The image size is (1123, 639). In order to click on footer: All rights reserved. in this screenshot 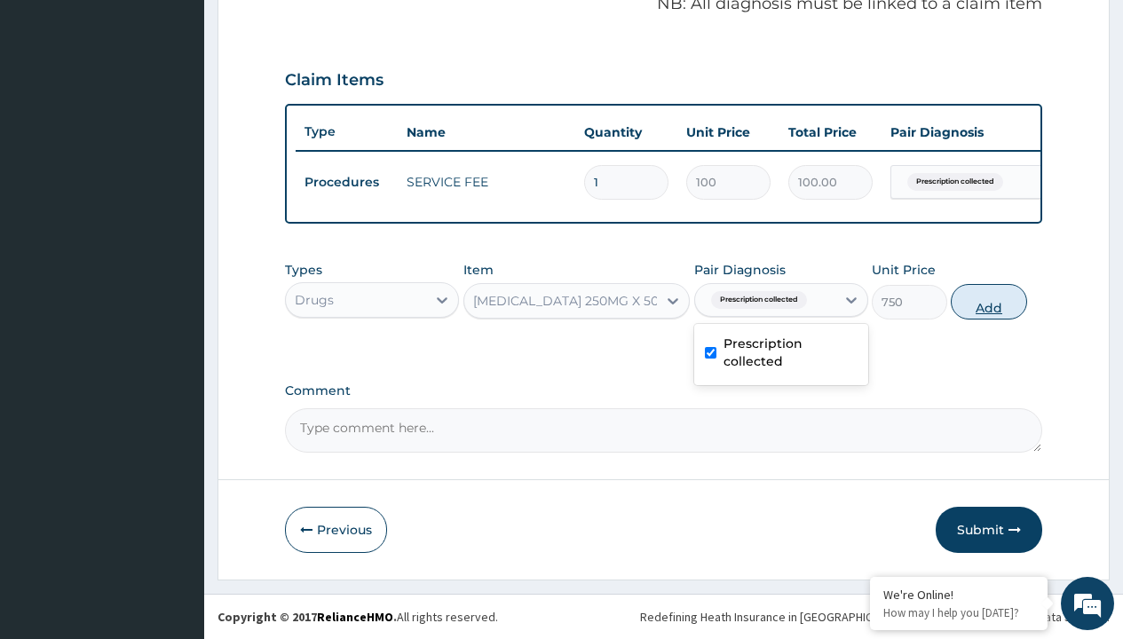, I will do `click(663, 616)`.